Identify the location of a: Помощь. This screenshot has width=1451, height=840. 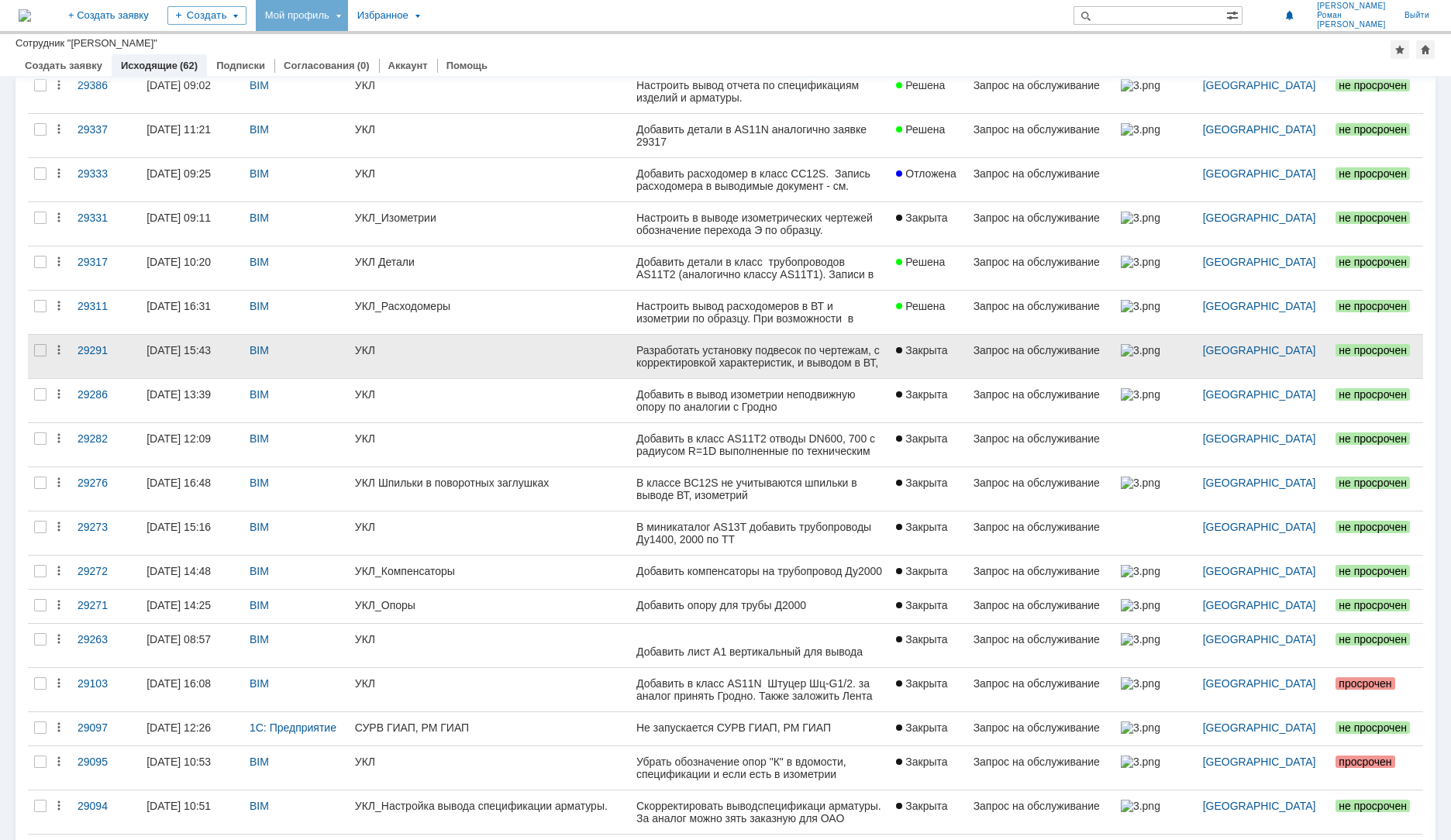
(467, 65).